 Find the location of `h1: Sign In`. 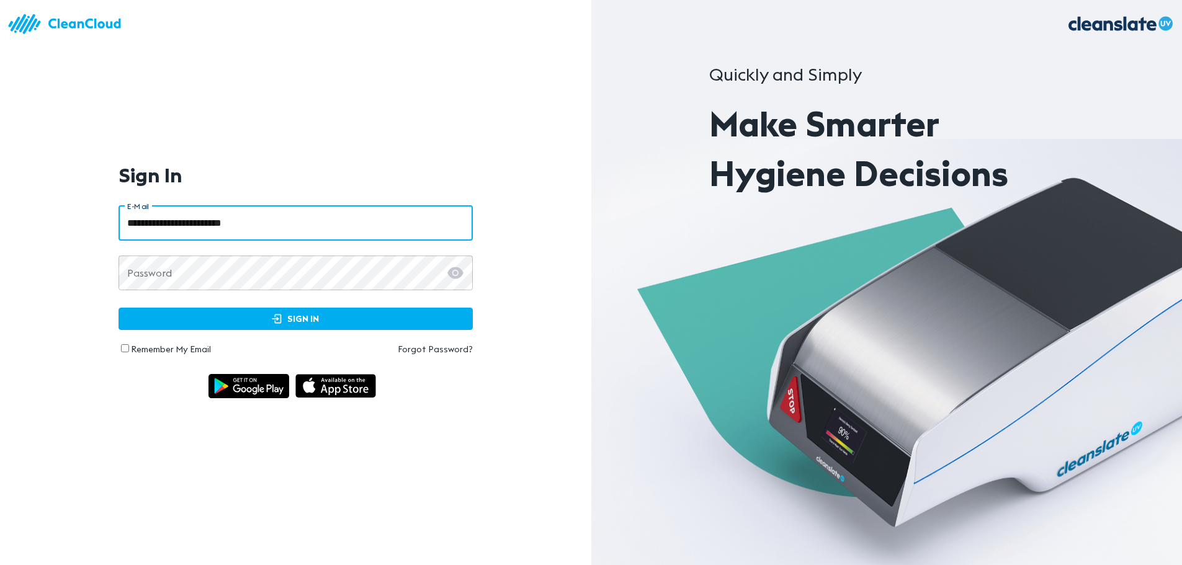

h1: Sign In is located at coordinates (150, 175).